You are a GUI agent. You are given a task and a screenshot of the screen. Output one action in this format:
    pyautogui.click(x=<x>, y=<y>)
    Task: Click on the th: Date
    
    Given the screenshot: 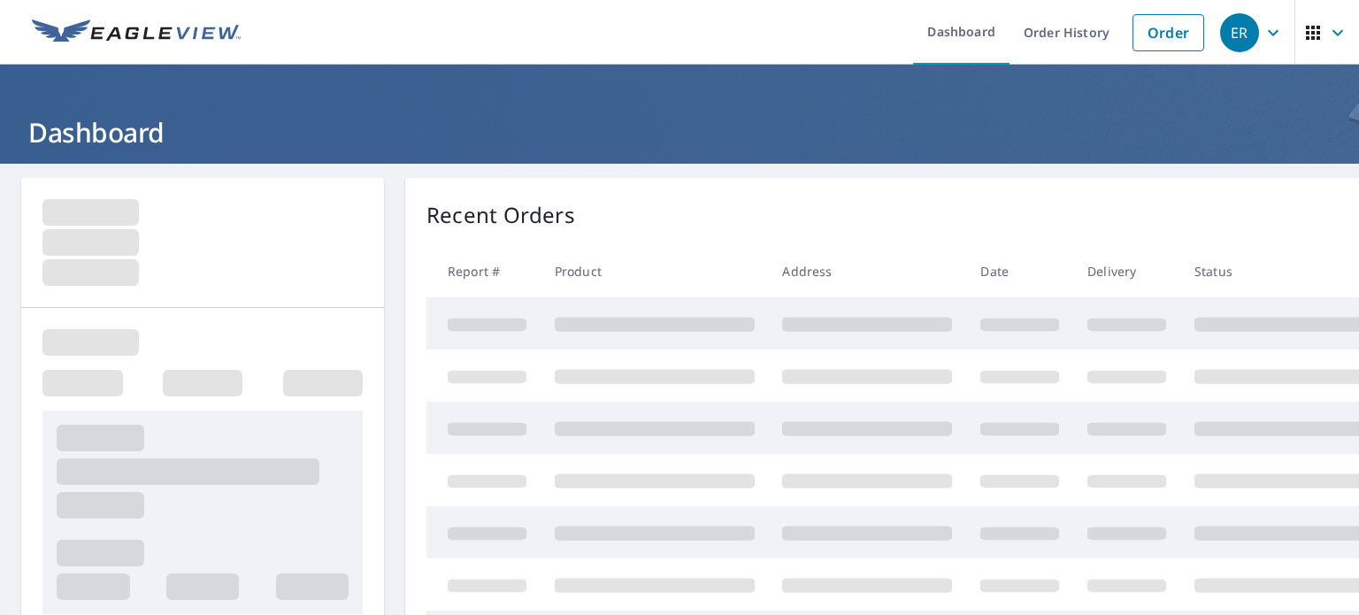 What is the action you would take?
    pyautogui.click(x=1019, y=271)
    